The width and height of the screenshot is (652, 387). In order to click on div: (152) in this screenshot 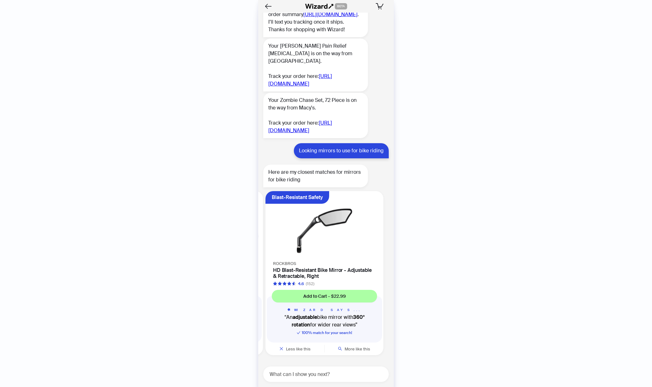, I will do `click(310, 284)`.